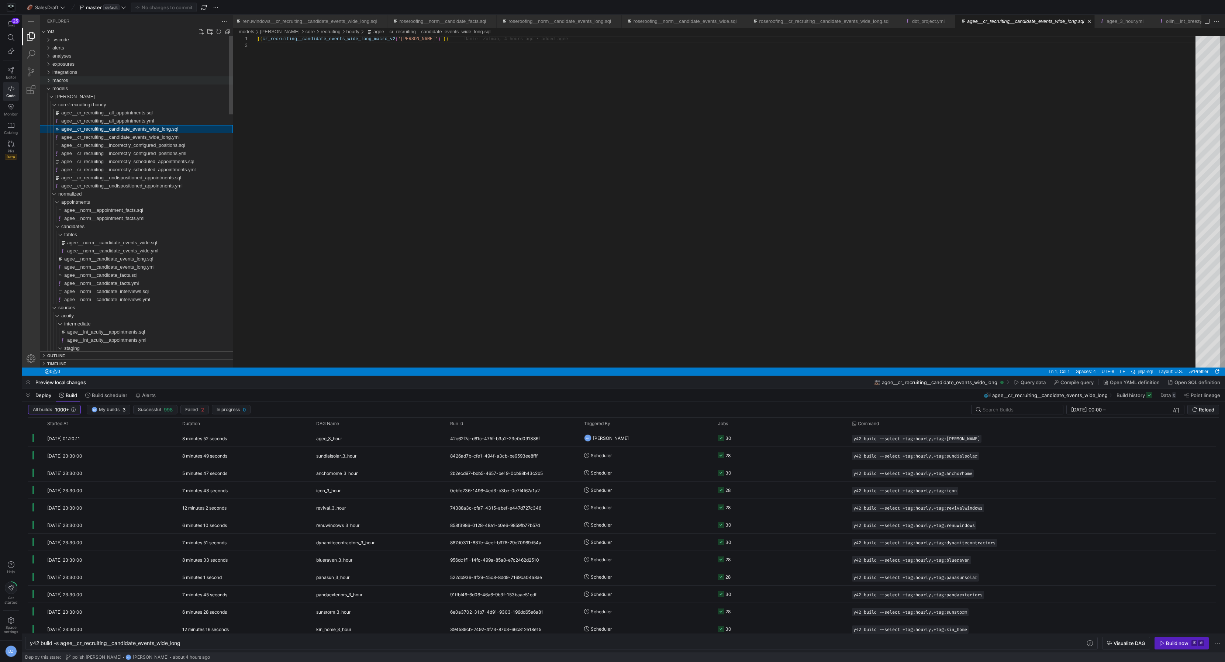  I want to click on a: Refresh Explorer, so click(197, 17).